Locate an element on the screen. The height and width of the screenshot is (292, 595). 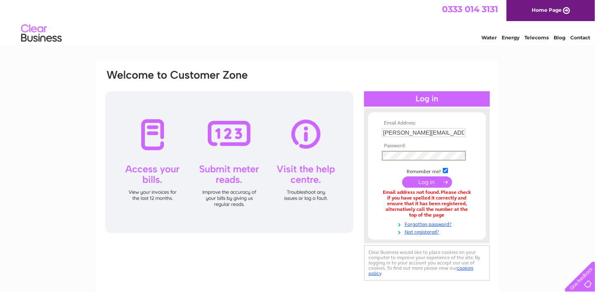
div: Clear Business would like to place cookies on your computer to improve your experience of the sit... is located at coordinates (427, 263).